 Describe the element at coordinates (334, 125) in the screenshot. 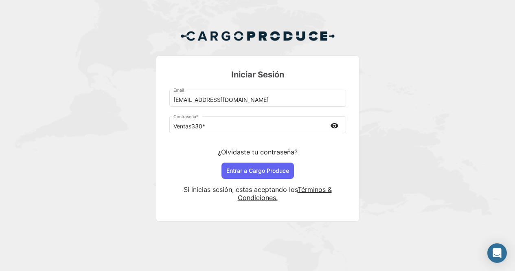

I see `mat-icon: visibility` at that location.